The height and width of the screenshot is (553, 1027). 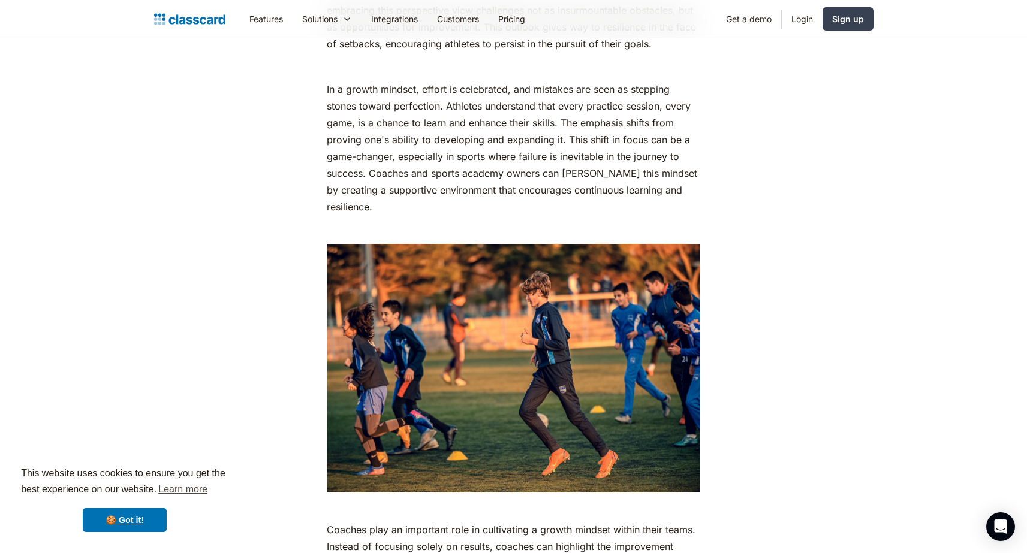 What do you see at coordinates (848, 19) in the screenshot?
I see `div: Sign up` at bounding box center [848, 19].